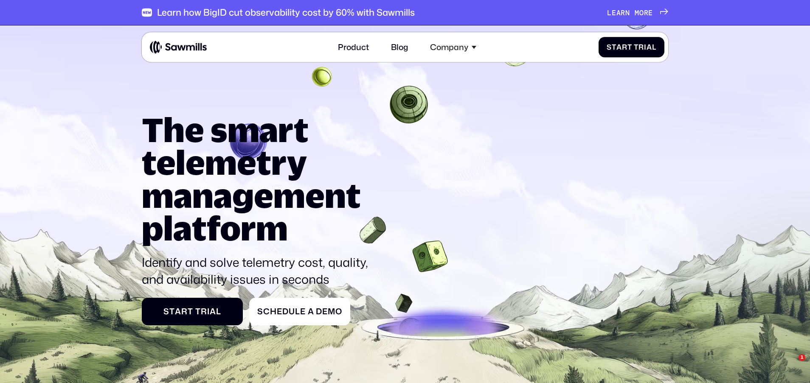  Describe the element at coordinates (286, 13) in the screenshot. I see `div: Learn how BigID cut observability cost by 60% with Sawmills` at that location.